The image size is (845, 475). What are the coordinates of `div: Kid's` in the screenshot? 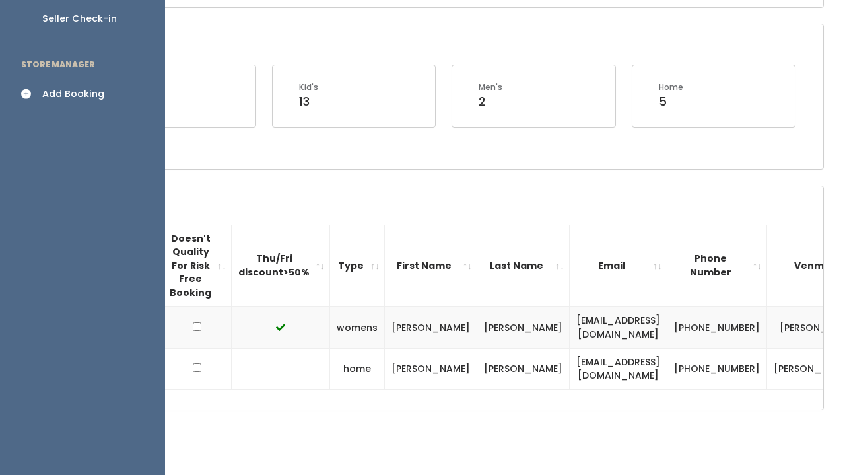 It's located at (308, 87).